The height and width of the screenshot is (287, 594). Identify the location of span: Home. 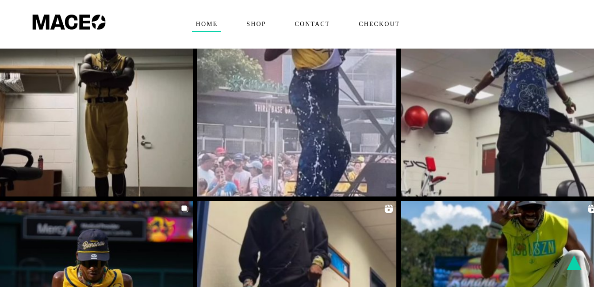
(206, 24).